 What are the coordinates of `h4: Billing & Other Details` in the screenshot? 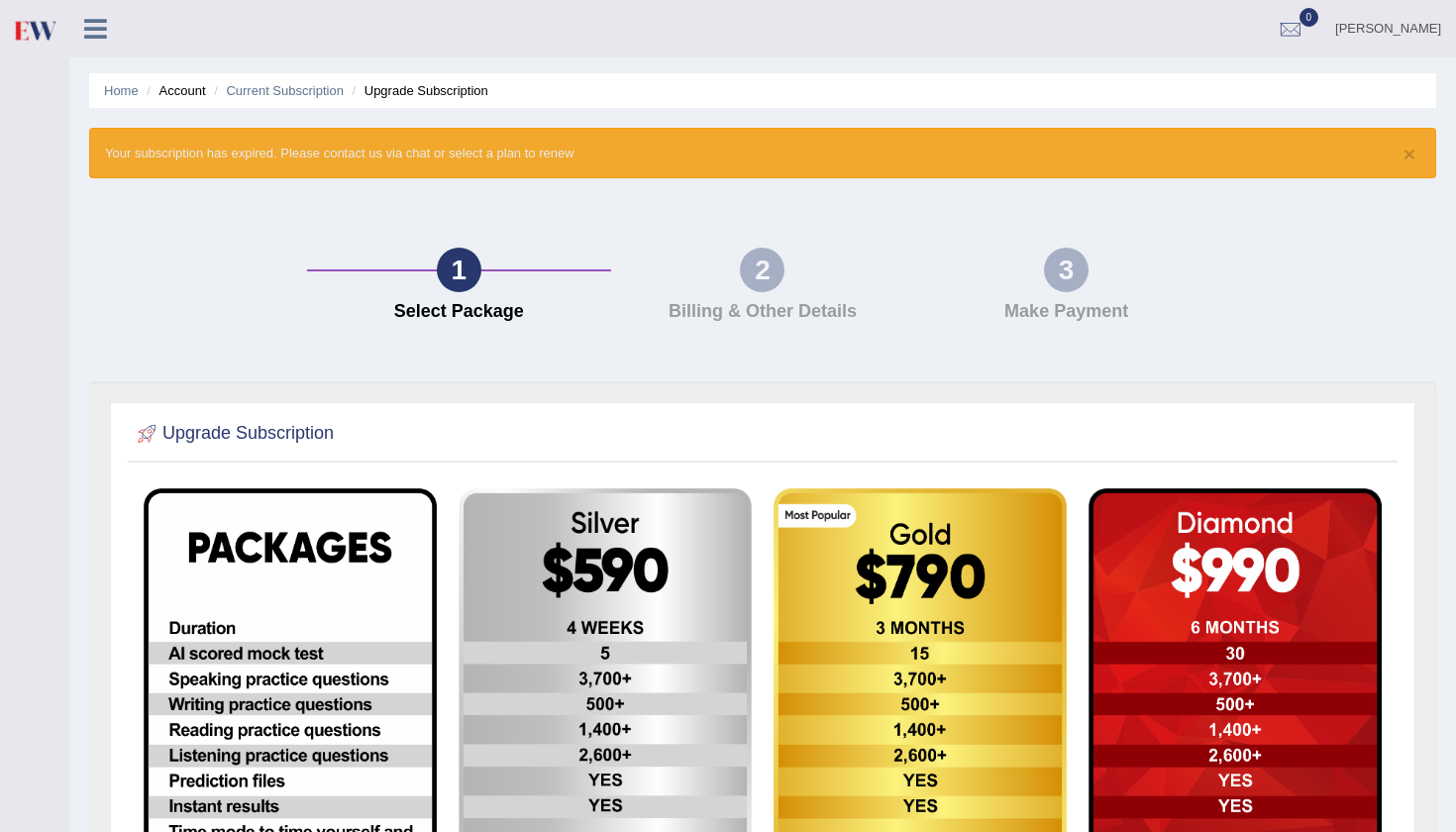 It's located at (762, 312).